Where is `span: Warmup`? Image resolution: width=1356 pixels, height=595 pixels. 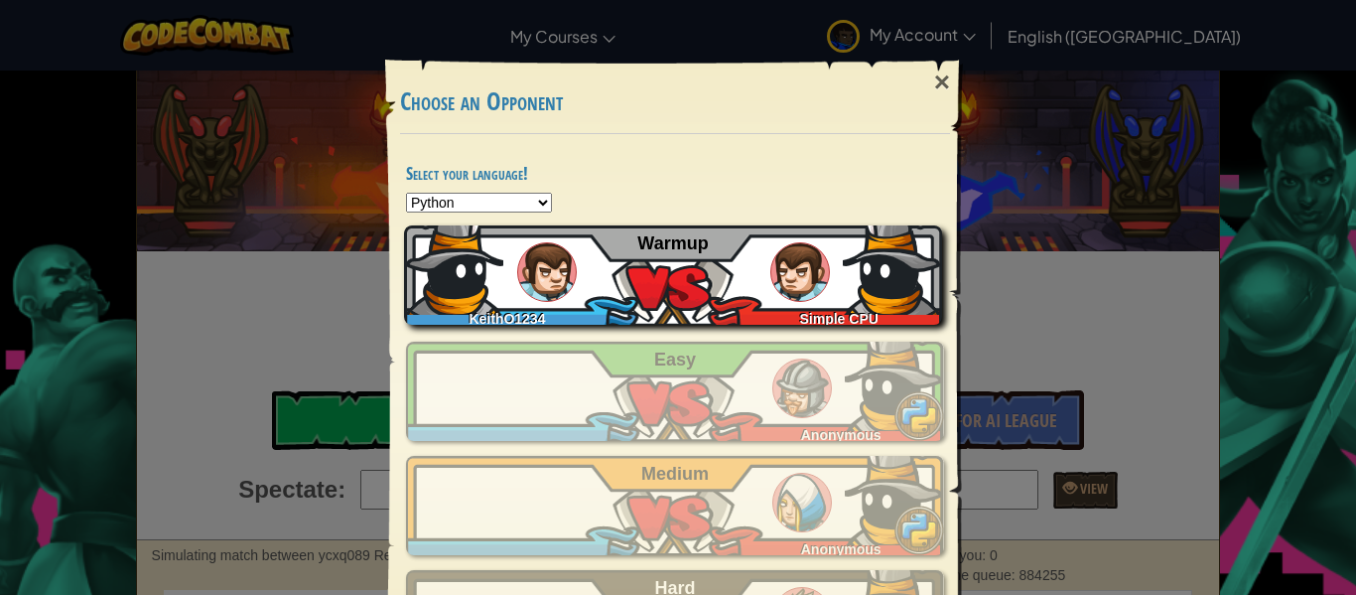 span: Warmup is located at coordinates (672, 243).